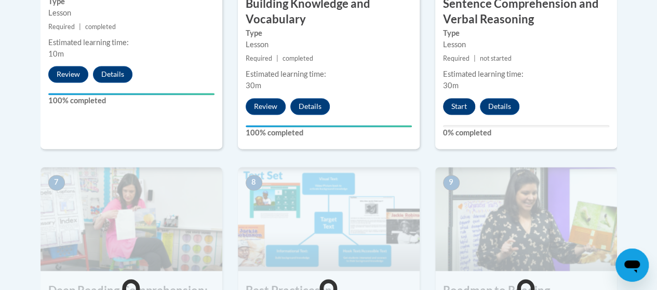 This screenshot has height=290, width=657. I want to click on button: Start, so click(459, 106).